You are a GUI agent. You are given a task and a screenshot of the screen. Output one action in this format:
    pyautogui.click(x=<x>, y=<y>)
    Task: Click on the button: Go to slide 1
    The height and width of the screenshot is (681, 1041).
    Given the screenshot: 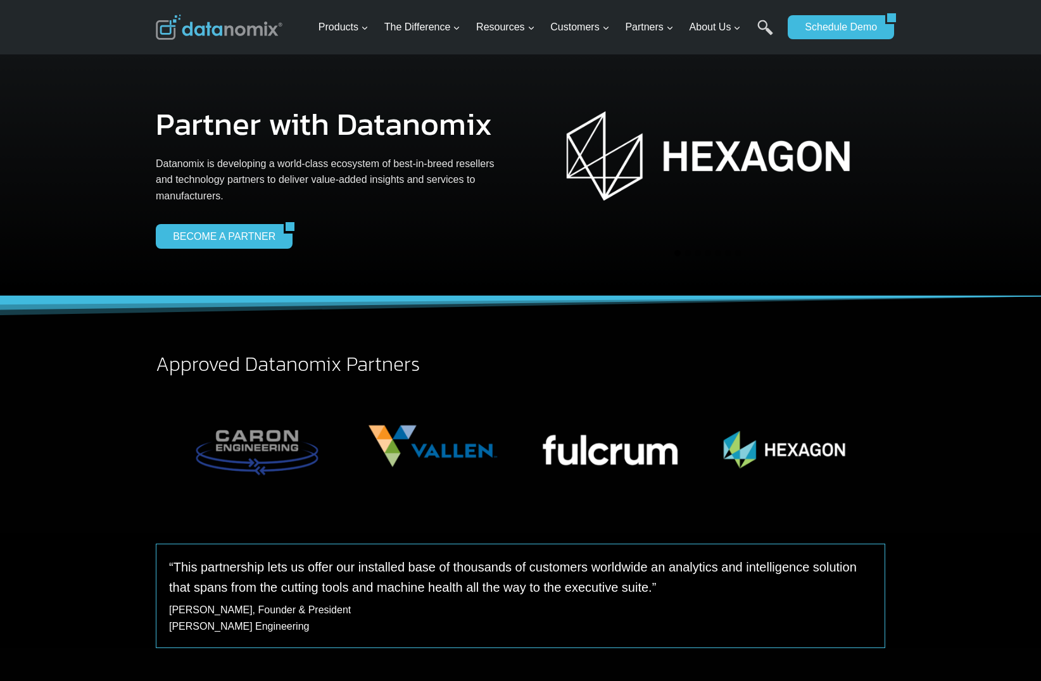 What is the action you would take?
    pyautogui.click(x=677, y=253)
    